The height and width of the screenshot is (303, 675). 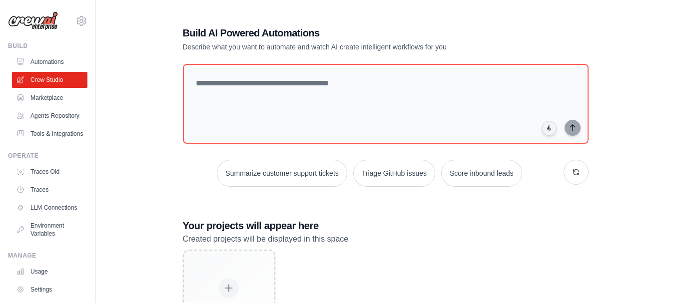 I want to click on a: Settings, so click(x=49, y=290).